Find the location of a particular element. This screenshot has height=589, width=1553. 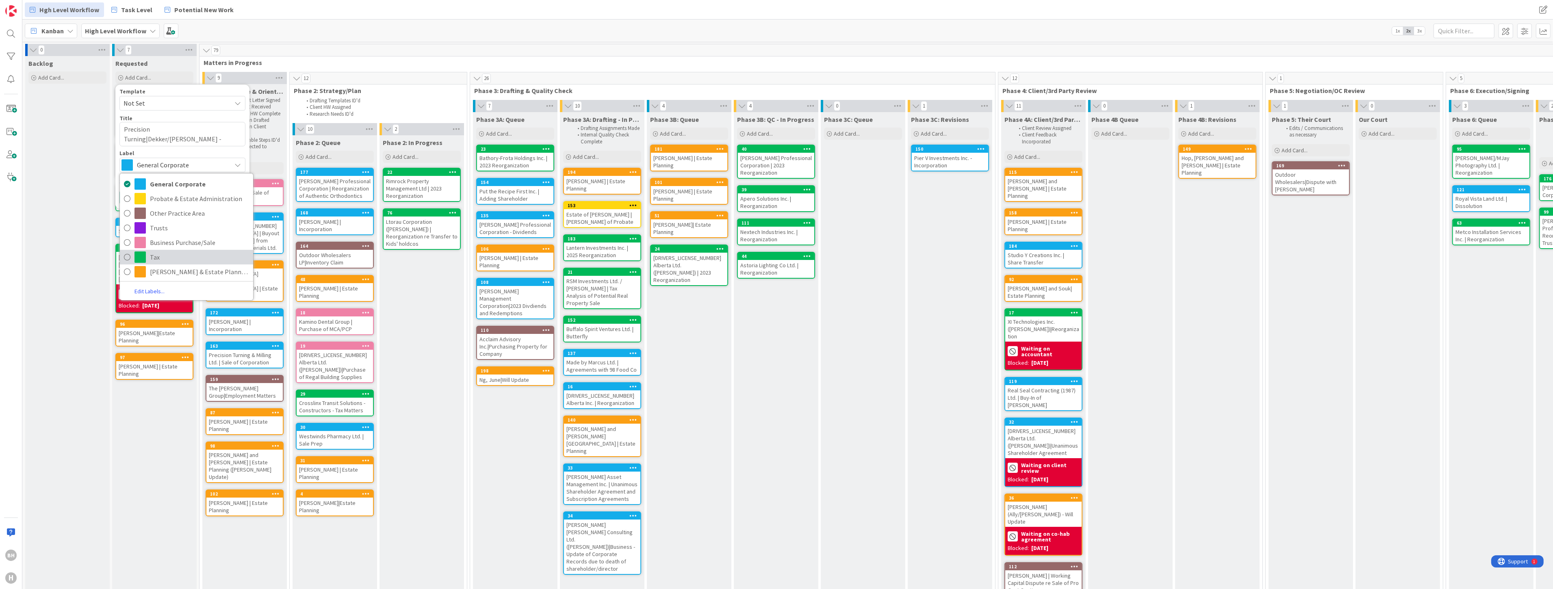

div: 153 is located at coordinates (604, 206).